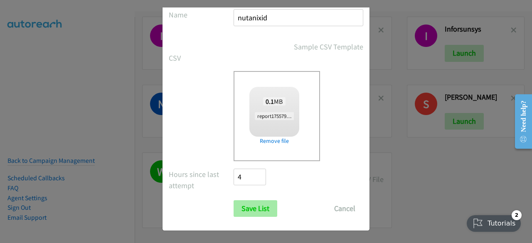  Describe the element at coordinates (275, 141) in the screenshot. I see `a: Remove file` at that location.